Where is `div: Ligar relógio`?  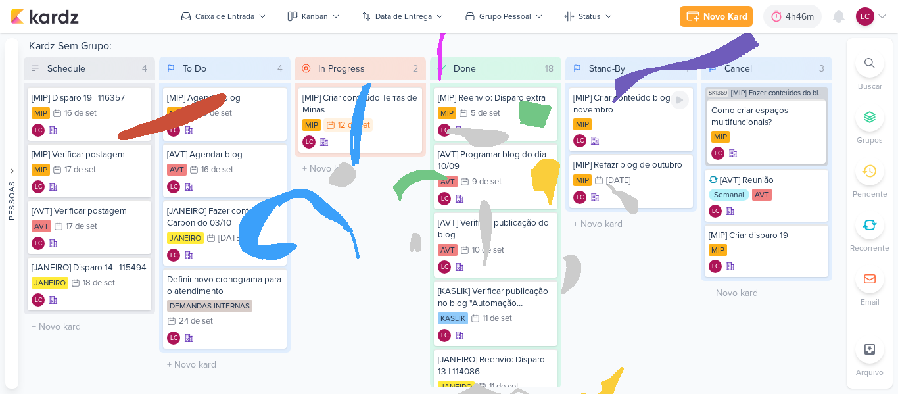 div: Ligar relógio is located at coordinates (679, 100).